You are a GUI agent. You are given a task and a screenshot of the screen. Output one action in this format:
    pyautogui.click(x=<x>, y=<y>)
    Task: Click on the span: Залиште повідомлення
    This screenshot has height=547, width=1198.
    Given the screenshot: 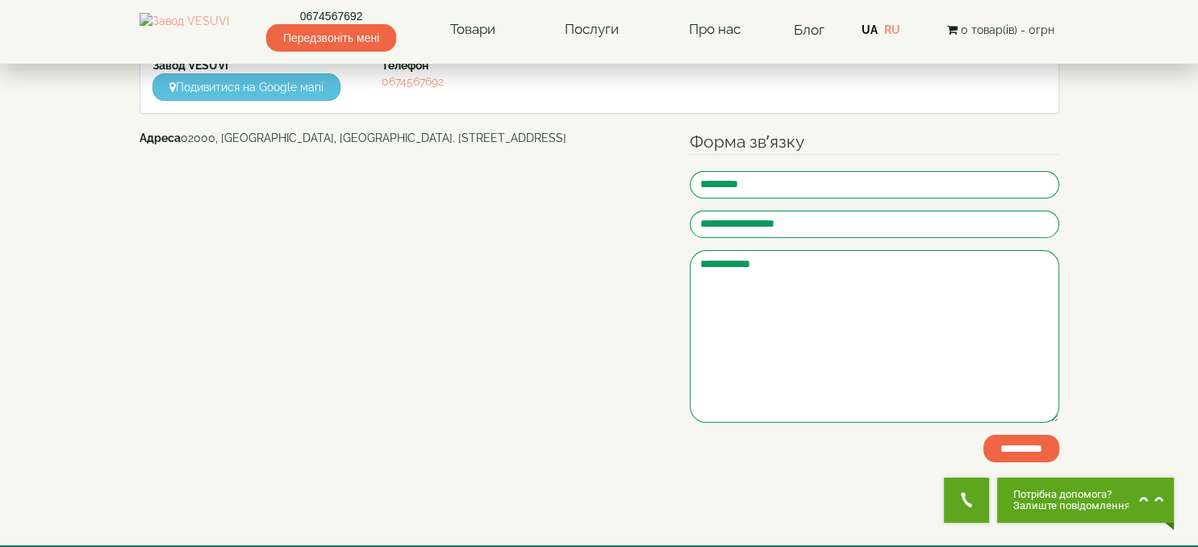 What is the action you would take?
    pyautogui.click(x=1071, y=506)
    